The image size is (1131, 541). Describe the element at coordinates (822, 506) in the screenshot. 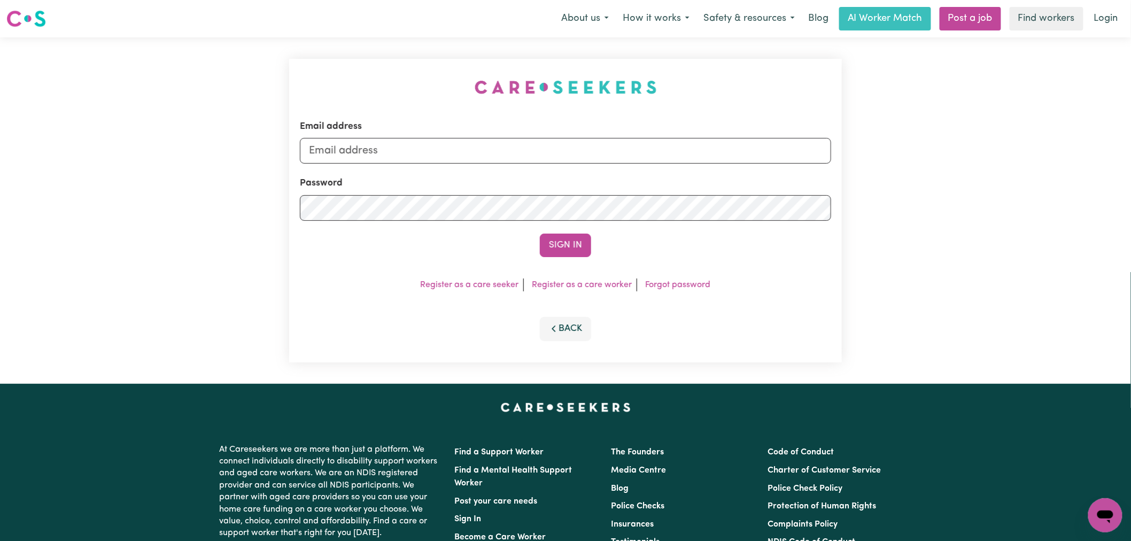

I see `a: Protection of Human Rights` at that location.